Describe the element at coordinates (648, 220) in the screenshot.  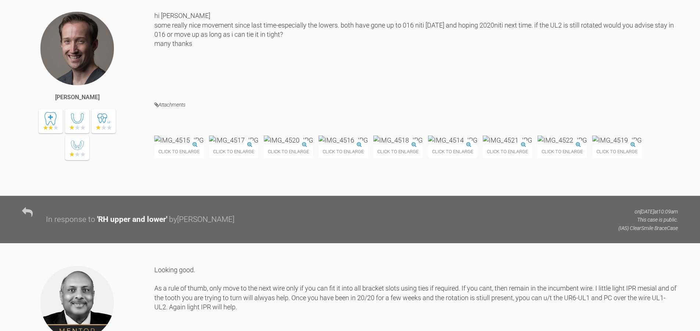
I see `p: This case is public.` at that location.